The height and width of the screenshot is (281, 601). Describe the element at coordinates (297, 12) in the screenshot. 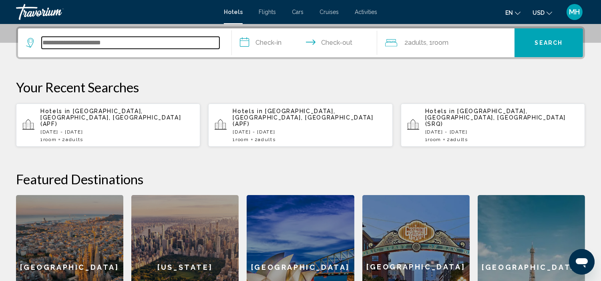

I see `span: Cars` at that location.